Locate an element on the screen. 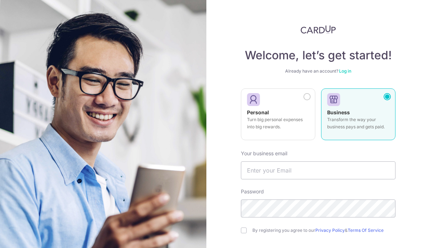  div: Already have an account? is located at coordinates (318, 71).